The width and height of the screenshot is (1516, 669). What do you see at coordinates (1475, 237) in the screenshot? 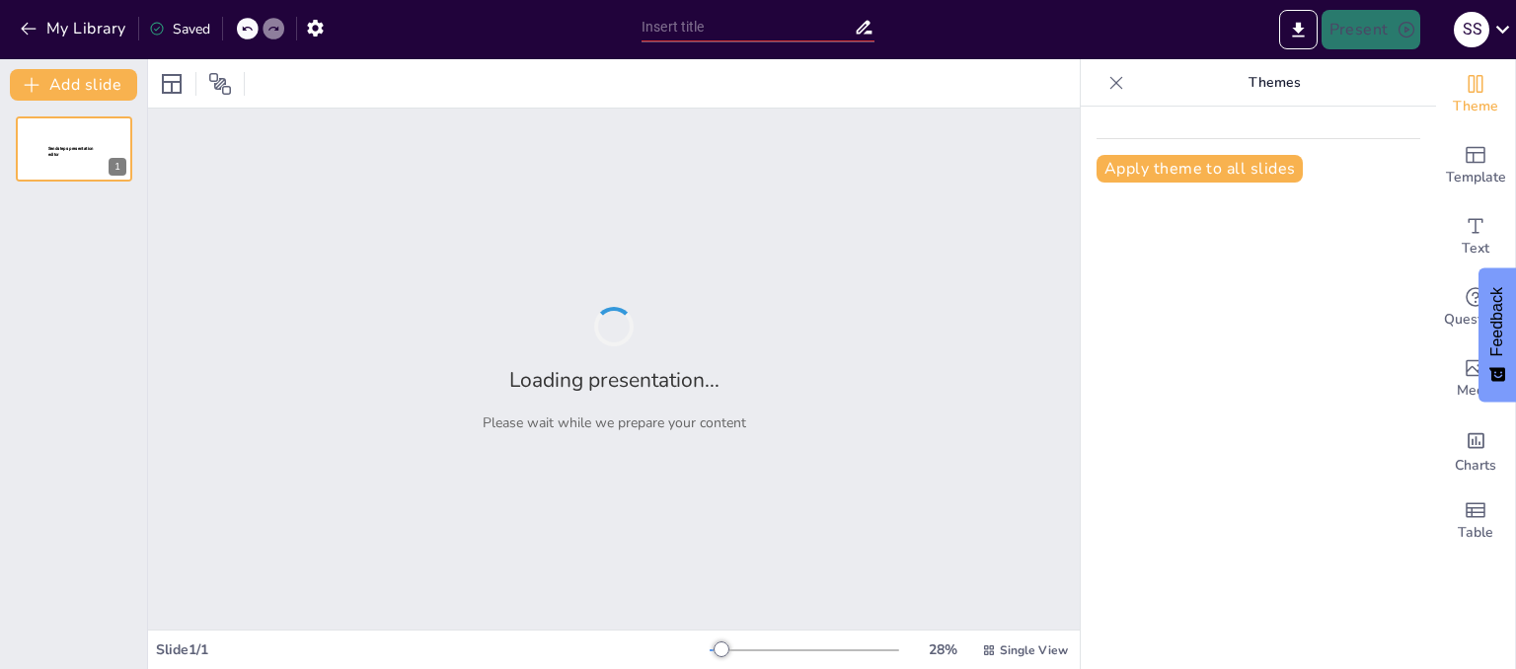
I see `div: Add text boxes` at bounding box center [1475, 237].